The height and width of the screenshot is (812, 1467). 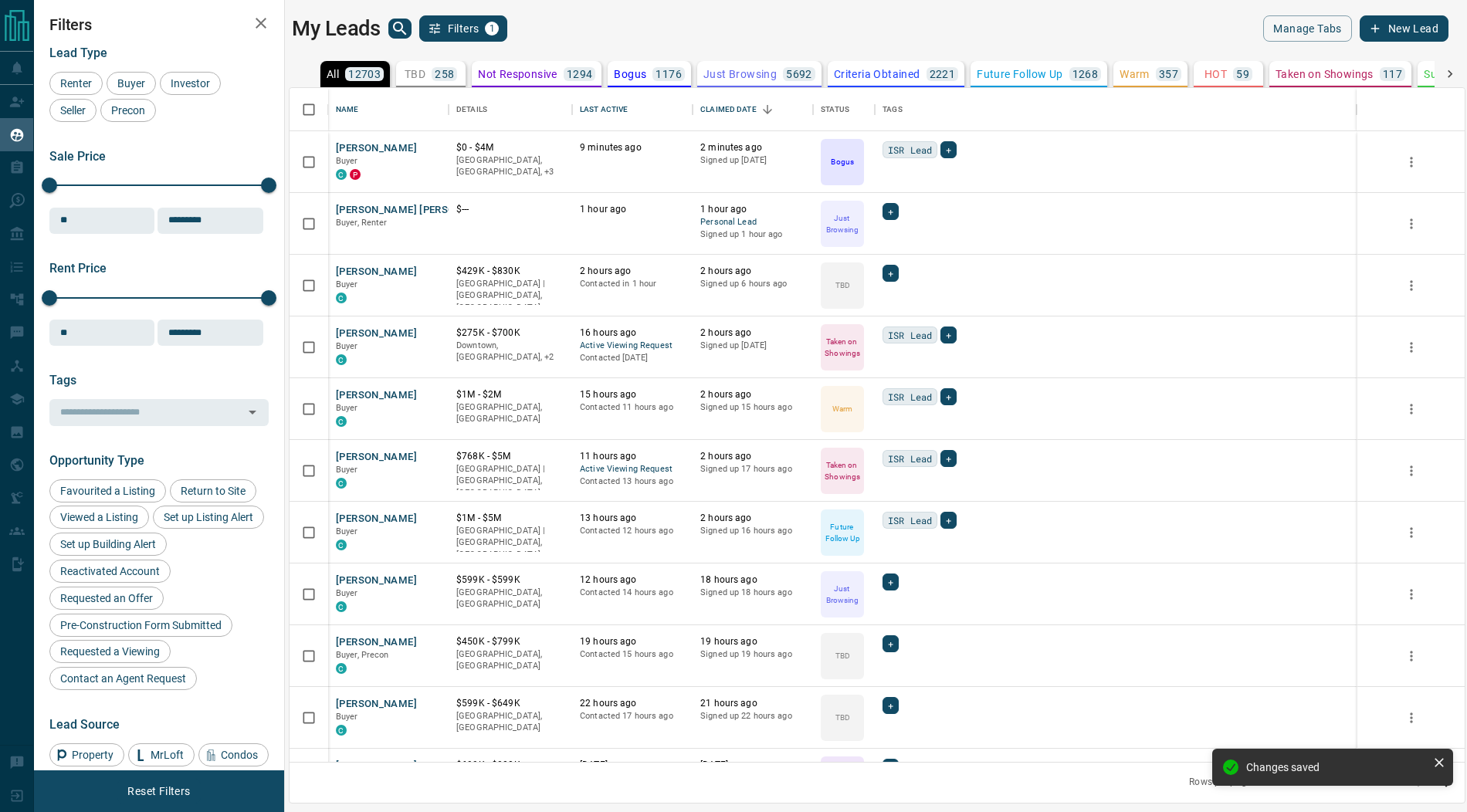 I want to click on p: 18 hours ago, so click(x=753, y=580).